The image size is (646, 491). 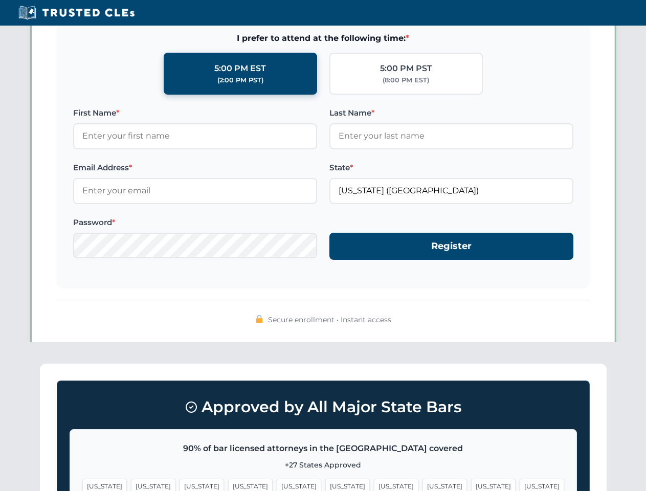 I want to click on label: Password, so click(x=195, y=222).